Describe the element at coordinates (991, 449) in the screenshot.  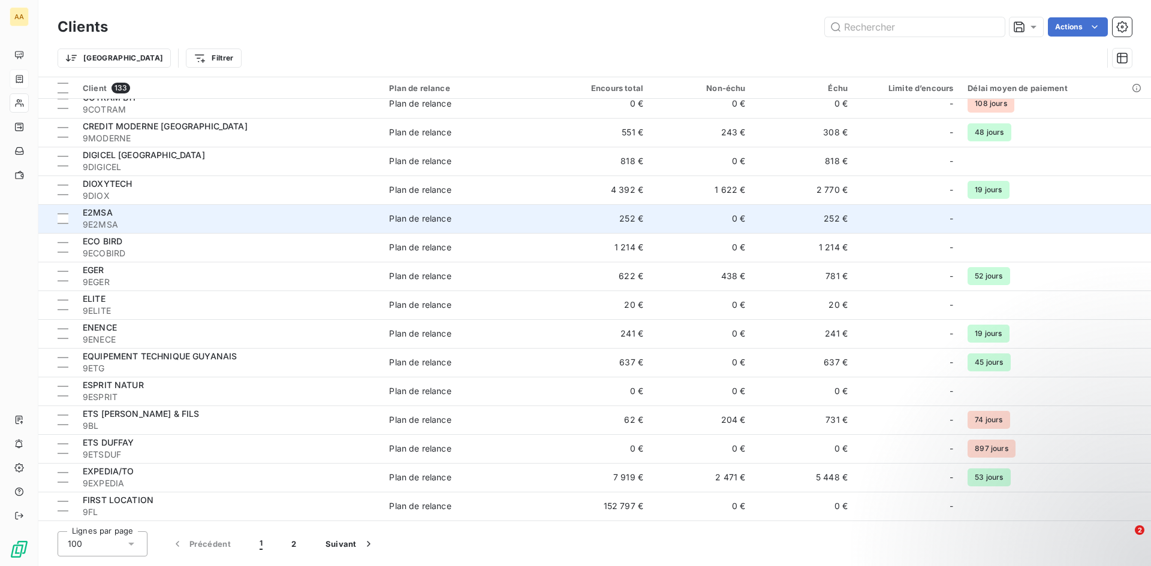
I see `span: 897 jours` at that location.